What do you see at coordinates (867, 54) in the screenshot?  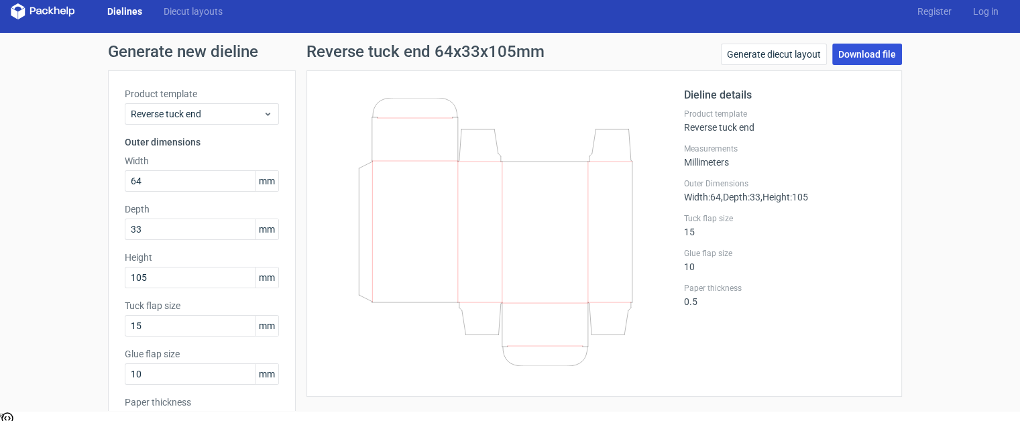 I see `a: Download file` at bounding box center [867, 54].